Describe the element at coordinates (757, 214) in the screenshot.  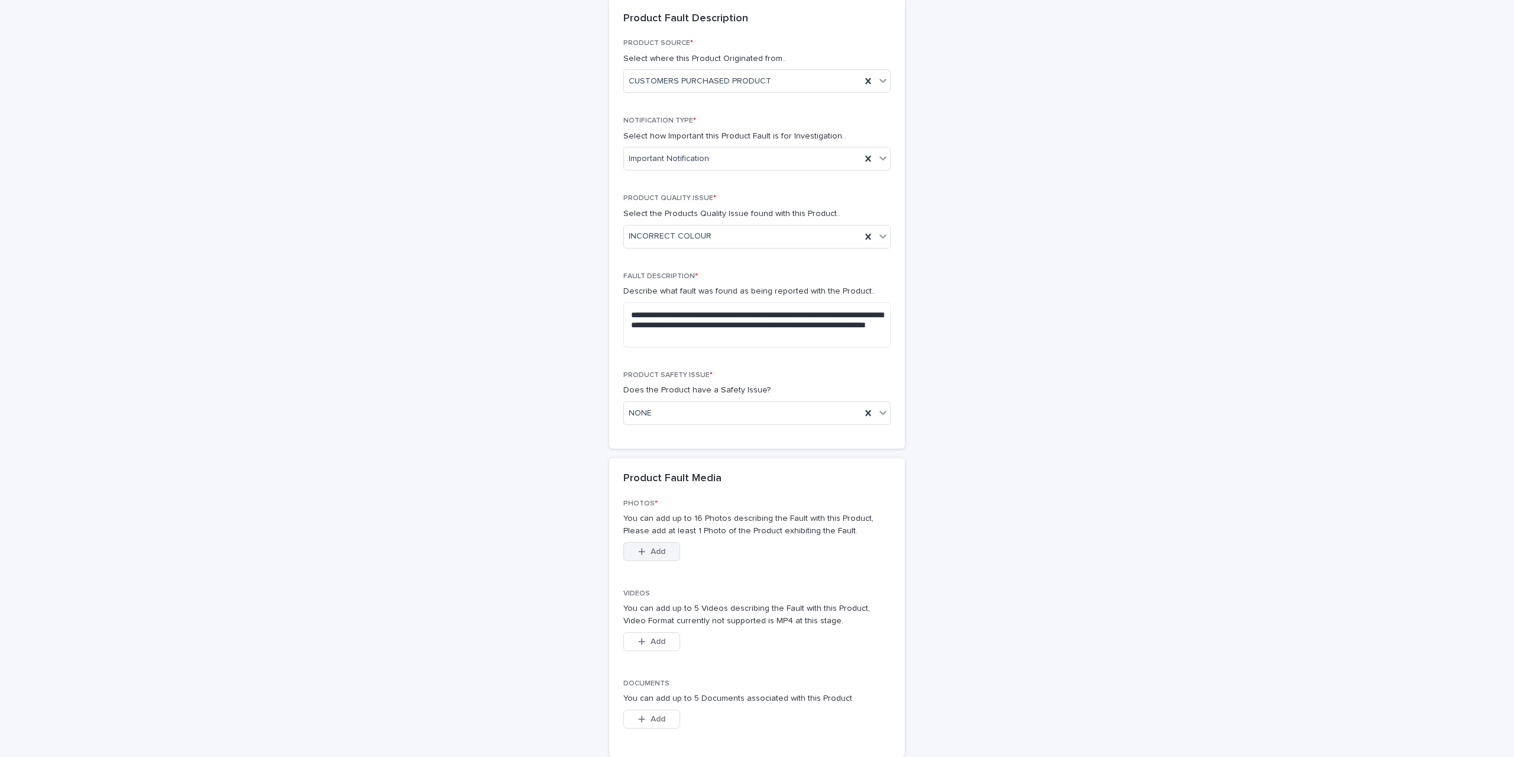
I see `p: Select the Products Quality Issue found with this Product..` at that location.